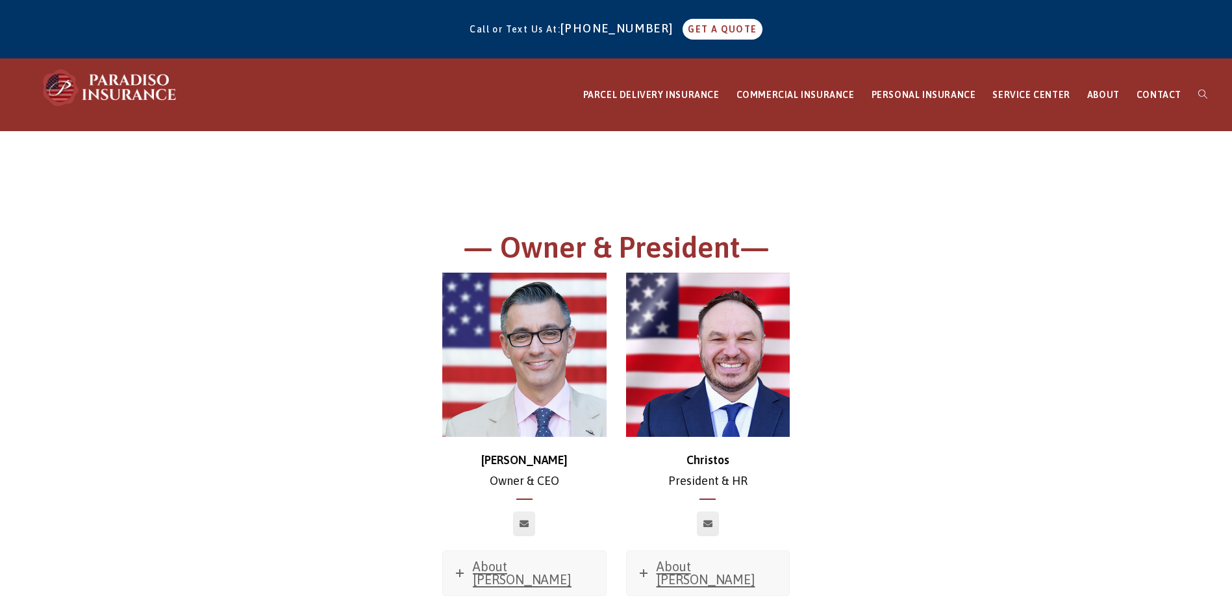  What do you see at coordinates (795, 95) in the screenshot?
I see `a: COMMERCIAL INSURANCE` at bounding box center [795, 95].